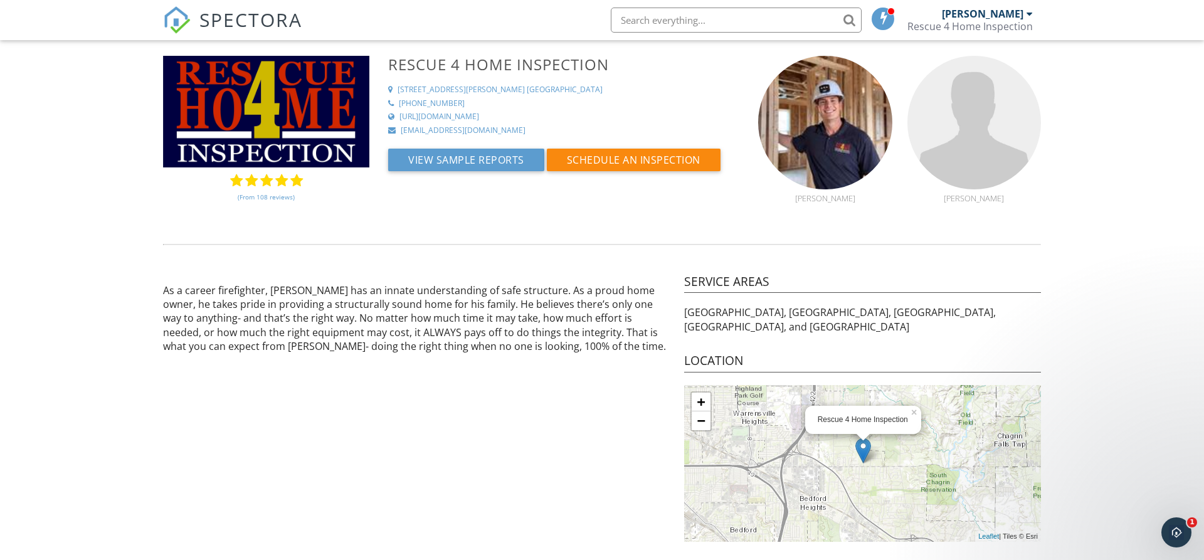 This screenshot has height=560, width=1204. What do you see at coordinates (177, 20) in the screenshot?
I see `img: The Best Home Inspection Software - Spectora` at bounding box center [177, 20].